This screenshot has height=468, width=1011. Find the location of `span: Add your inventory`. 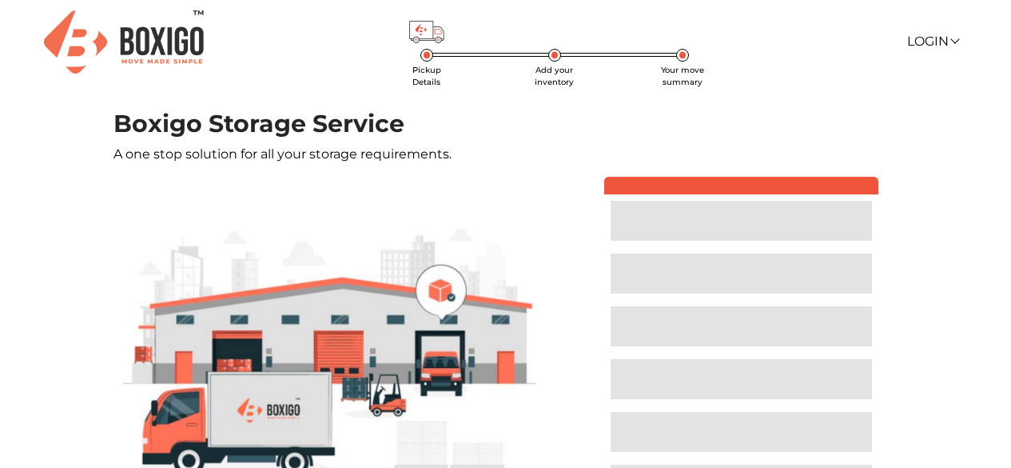

span: Add your inventory is located at coordinates (554, 76).